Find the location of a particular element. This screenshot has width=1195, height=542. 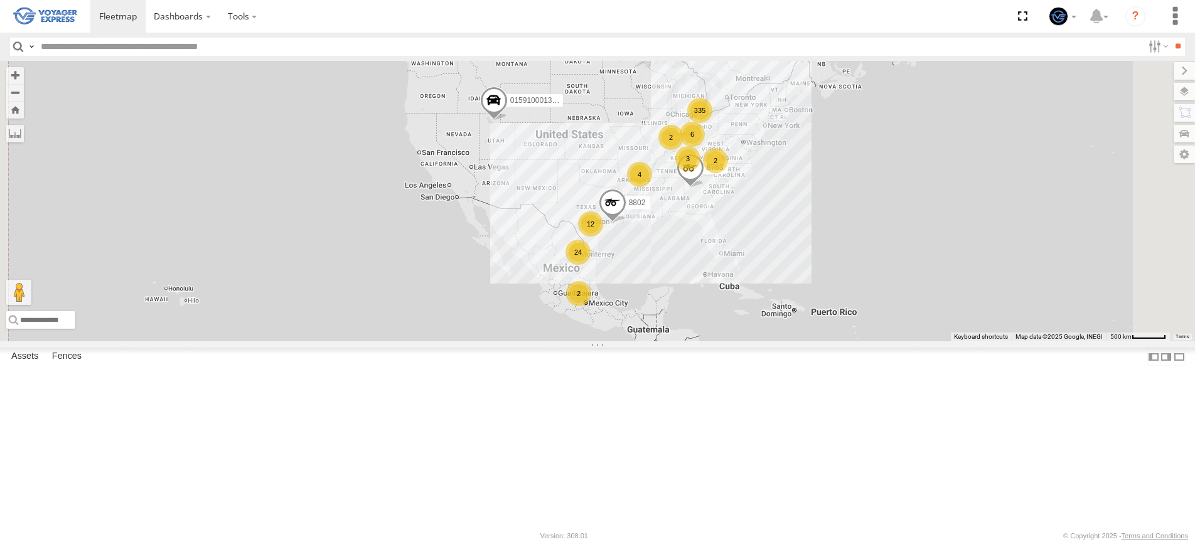

label: Measure is located at coordinates (15, 134).